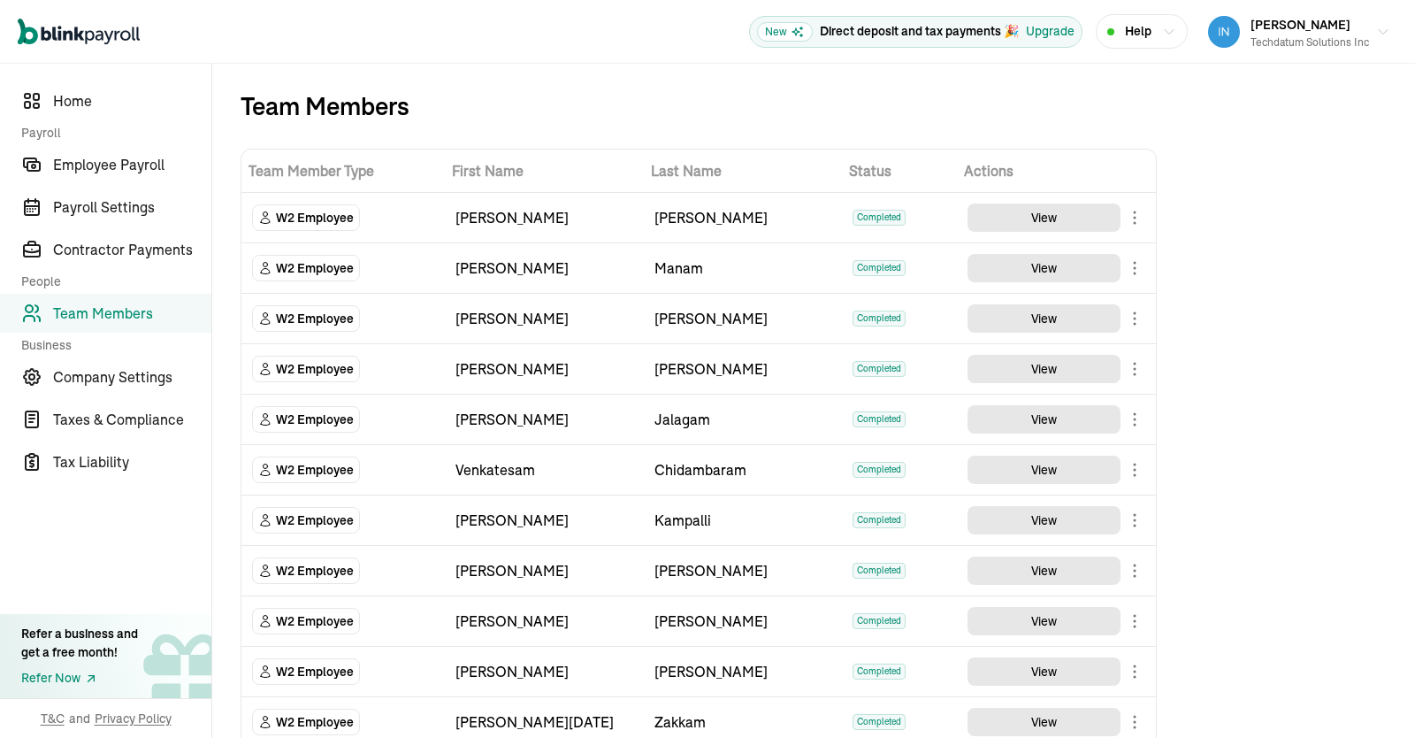 The width and height of the screenshot is (1415, 738). Describe the element at coordinates (785, 32) in the screenshot. I see `span: New` at that location.